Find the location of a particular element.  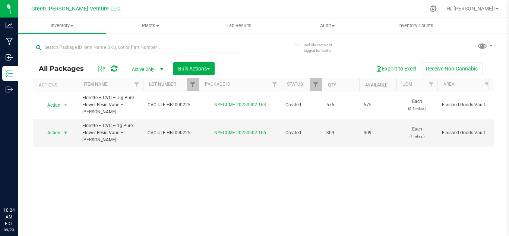

div: Manage settings is located at coordinates (433, 9).